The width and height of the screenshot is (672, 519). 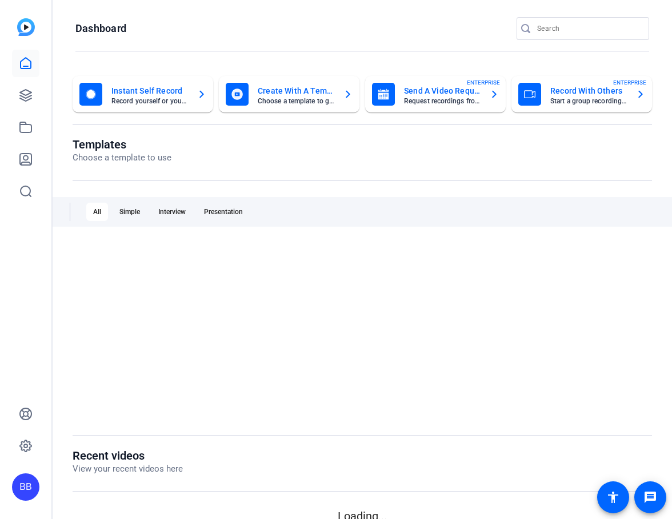 What do you see at coordinates (122, 145) in the screenshot?
I see `h1: Templates` at bounding box center [122, 145].